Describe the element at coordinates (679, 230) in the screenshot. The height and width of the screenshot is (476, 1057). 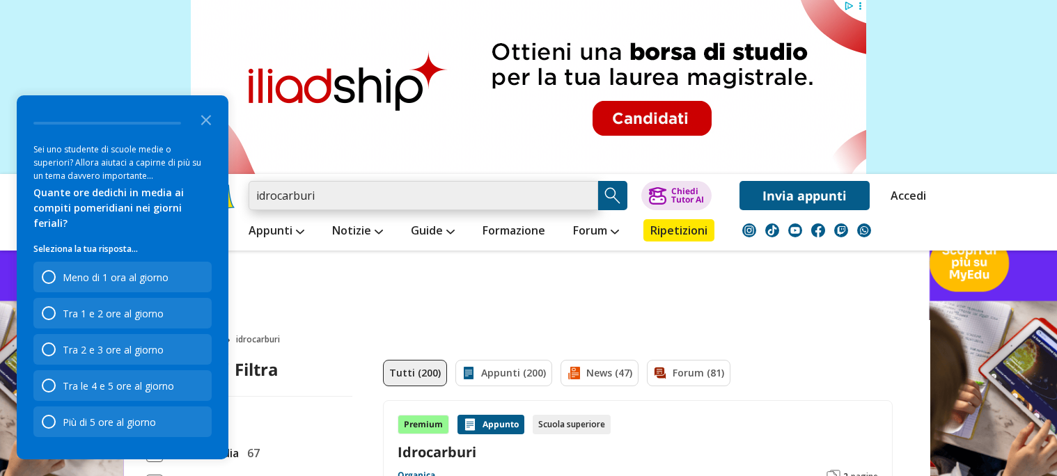
I see `a: Ripetizioni` at that location.